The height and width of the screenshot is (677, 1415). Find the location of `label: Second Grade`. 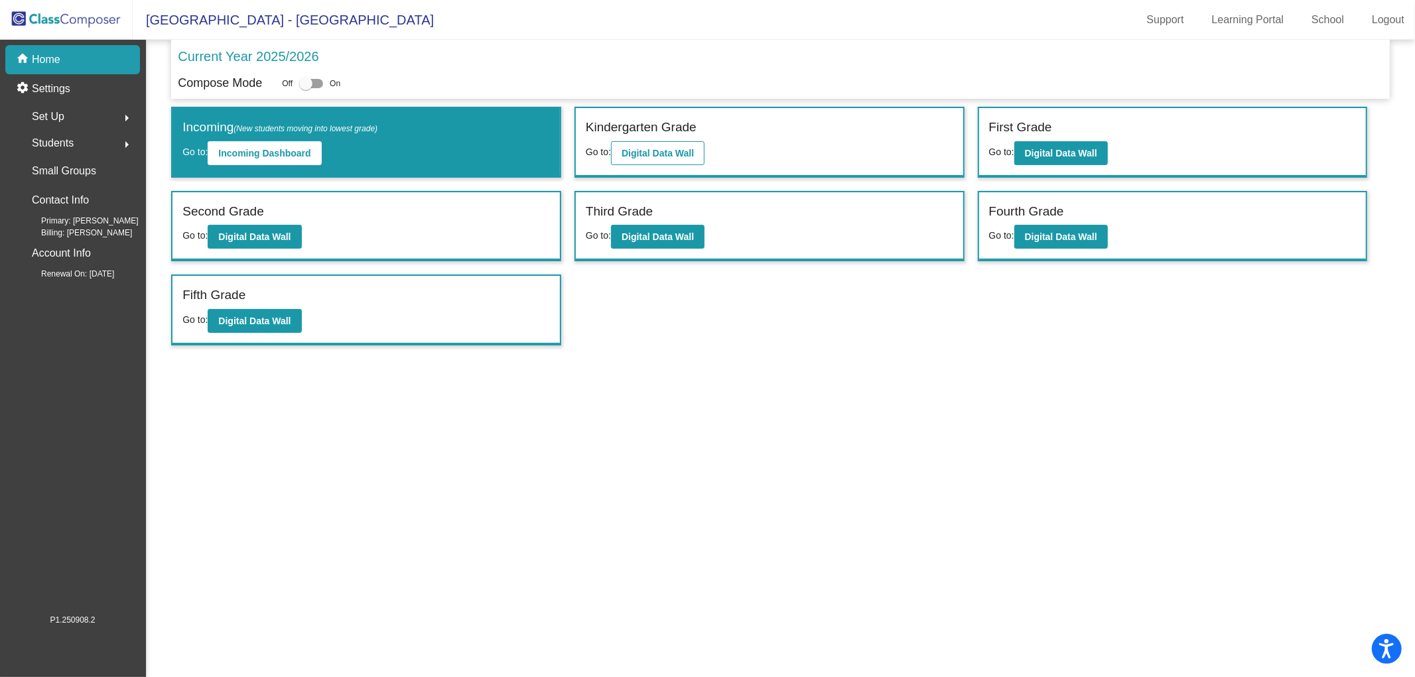

label: Second Grade is located at coordinates (223, 212).